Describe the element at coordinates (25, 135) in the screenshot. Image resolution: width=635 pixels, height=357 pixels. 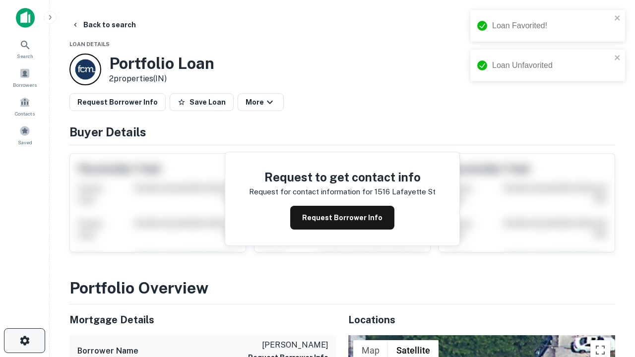
I see `a: Saved` at that location.